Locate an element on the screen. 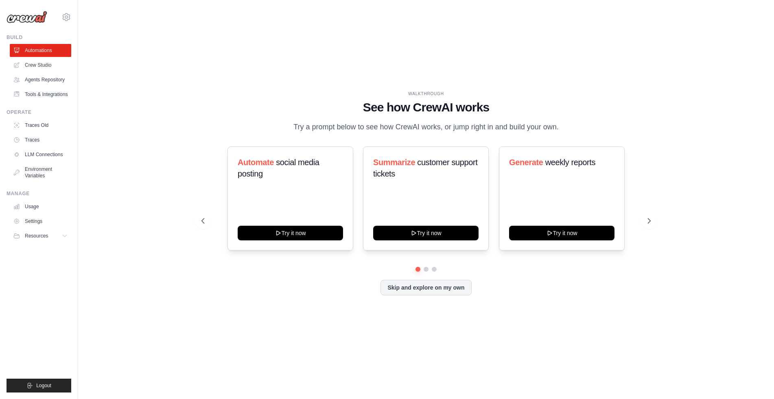  button: Skip and explore on my own is located at coordinates (426, 288).